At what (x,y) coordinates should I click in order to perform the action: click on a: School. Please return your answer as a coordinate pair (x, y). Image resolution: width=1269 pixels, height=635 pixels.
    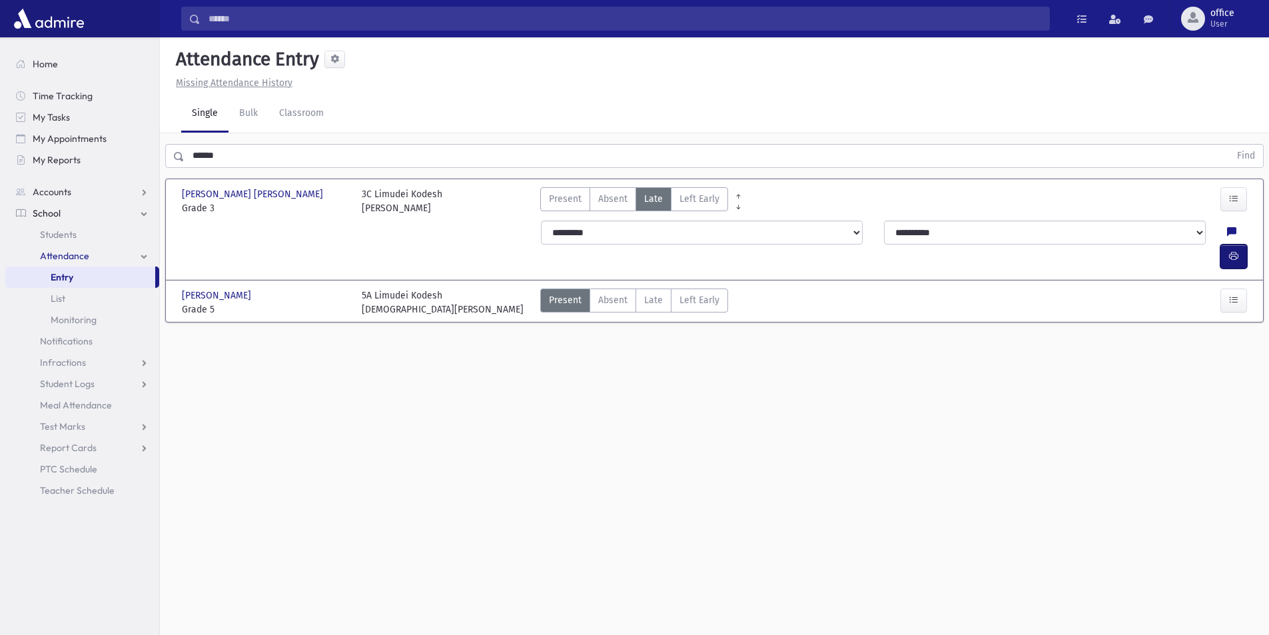
    Looking at the image, I should click on (82, 213).